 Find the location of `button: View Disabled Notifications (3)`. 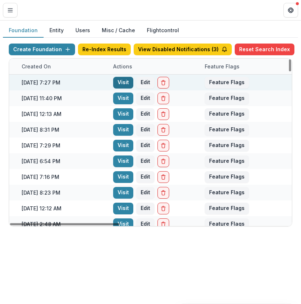

button: View Disabled Notifications (3) is located at coordinates (183, 49).